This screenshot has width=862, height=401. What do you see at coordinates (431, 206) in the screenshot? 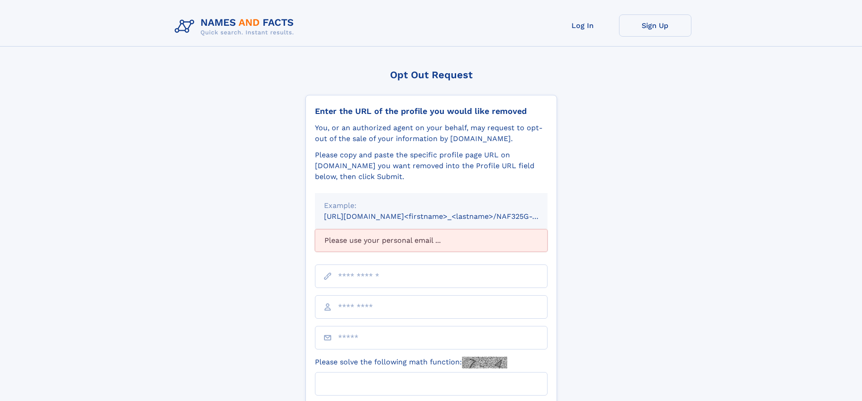
I see `div: Example:` at bounding box center [431, 206].